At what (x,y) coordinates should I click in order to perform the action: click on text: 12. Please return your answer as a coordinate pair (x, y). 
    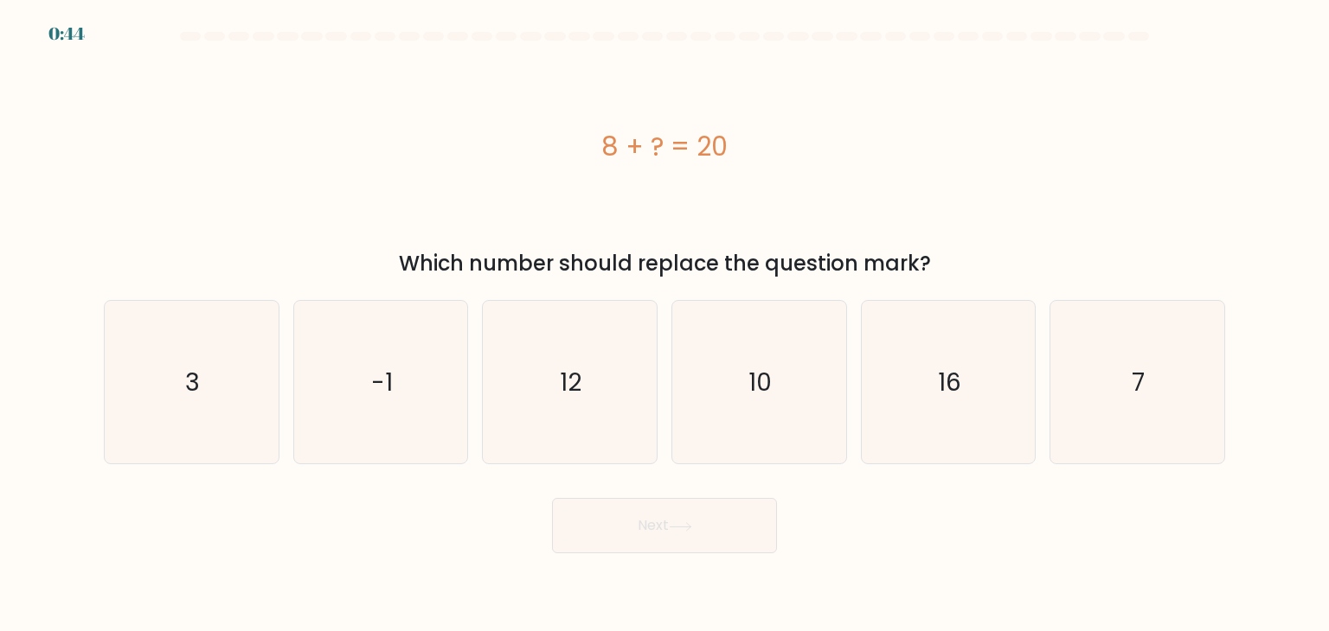
    Looking at the image, I should click on (571, 382).